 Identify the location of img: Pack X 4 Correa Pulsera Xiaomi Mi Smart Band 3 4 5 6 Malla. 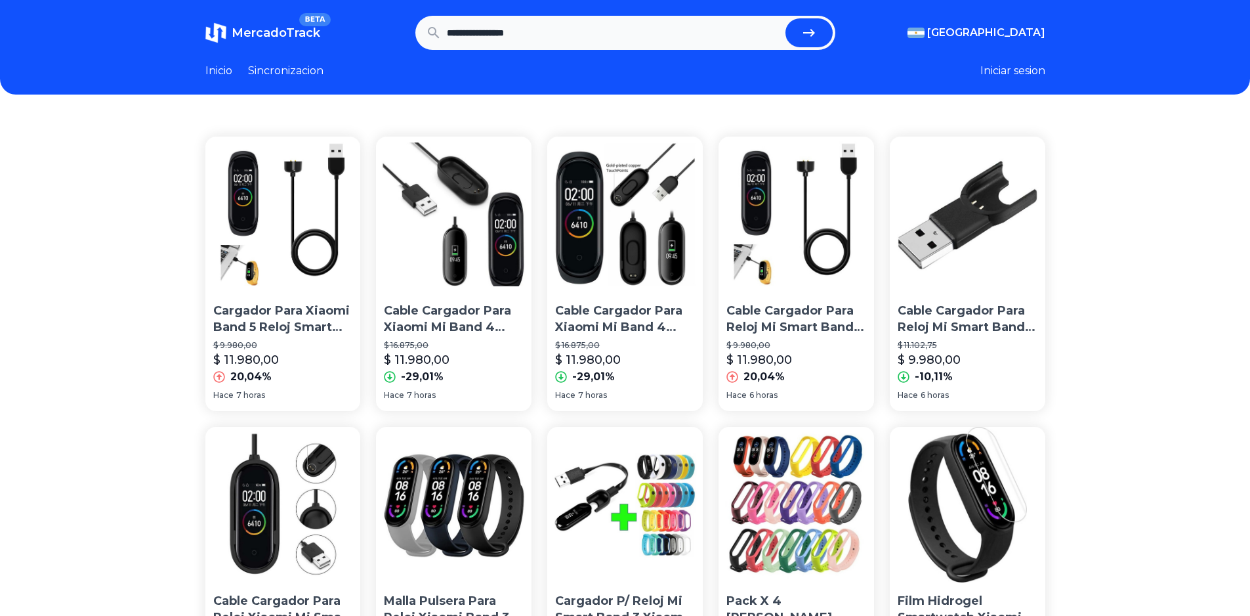
(796, 504).